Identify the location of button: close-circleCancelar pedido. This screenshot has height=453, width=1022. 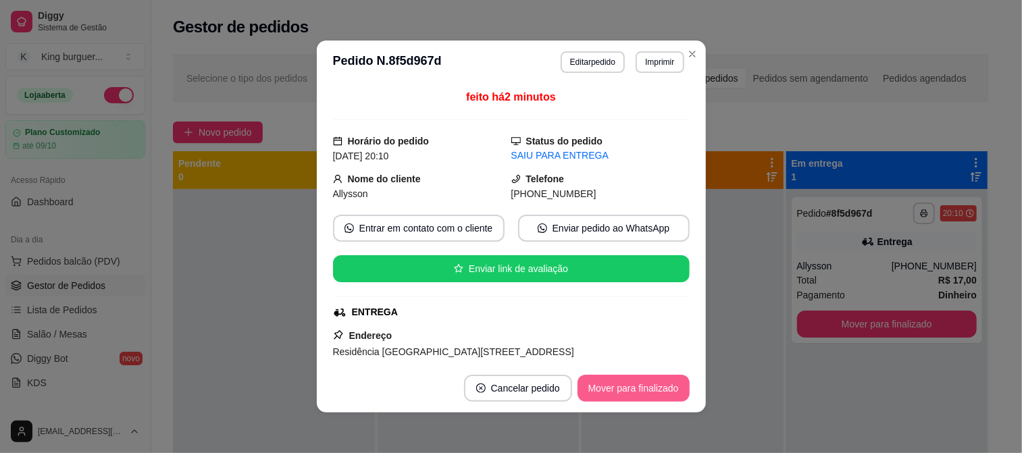
(518, 388).